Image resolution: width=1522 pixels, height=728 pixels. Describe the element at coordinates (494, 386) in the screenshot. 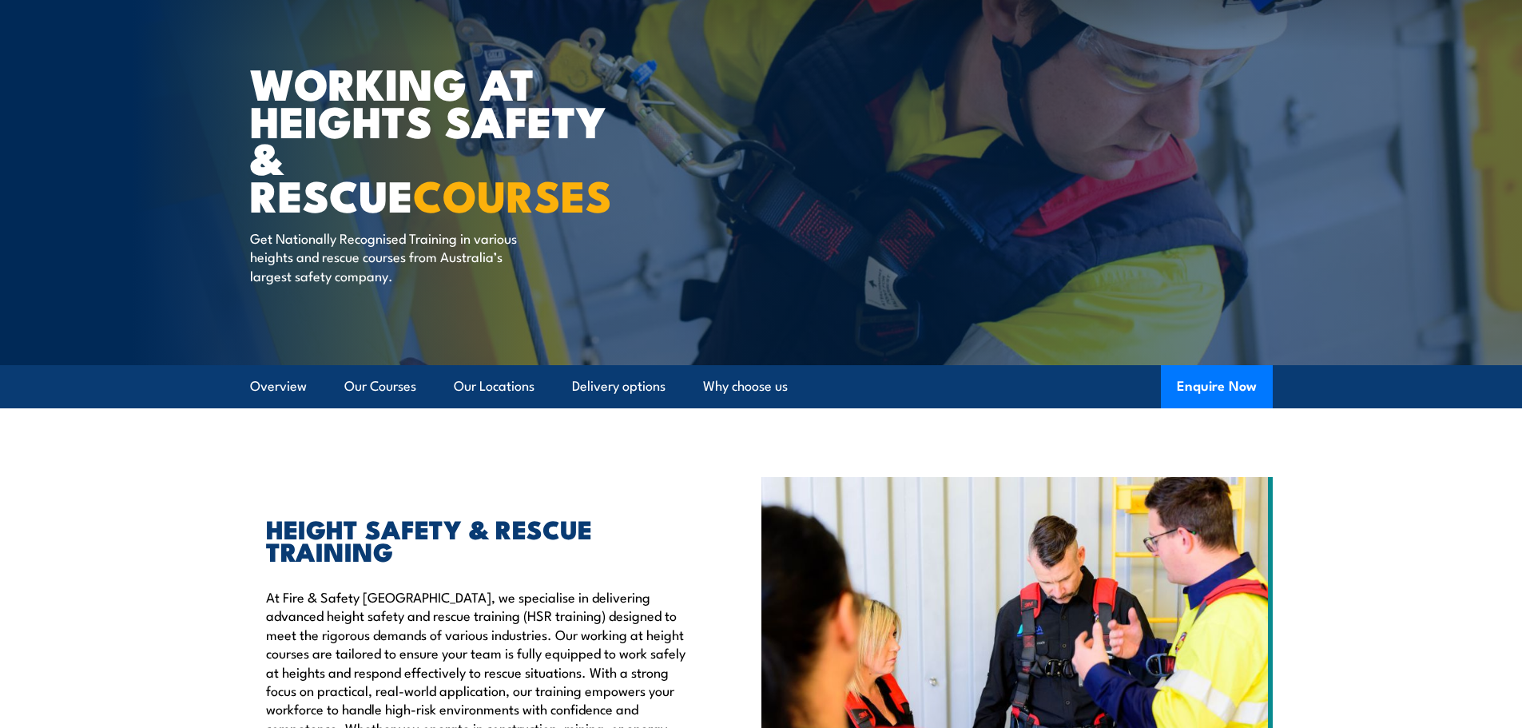

I see `a: Our Locations` at that location.